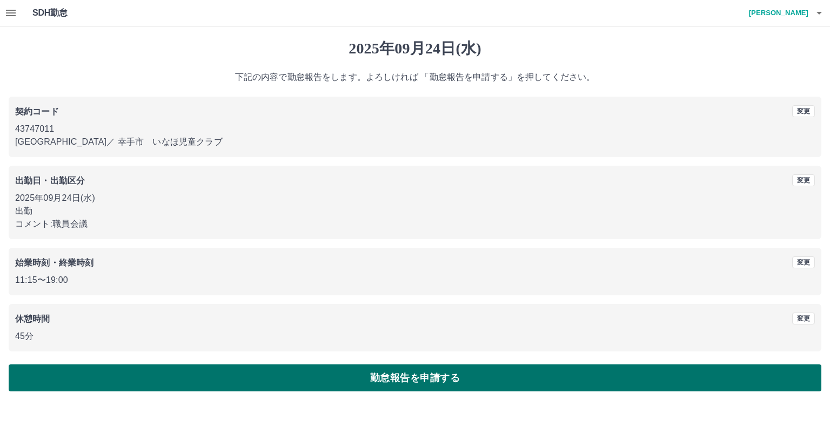  Describe the element at coordinates (415, 336) in the screenshot. I see `p: 45分` at that location.